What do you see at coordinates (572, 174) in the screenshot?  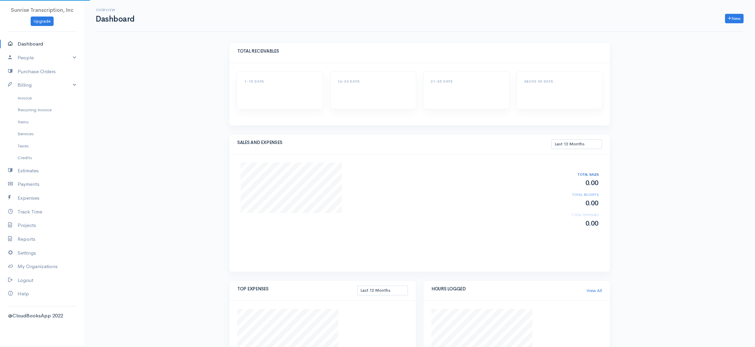 I see `h6: TOTAL SALES` at bounding box center [572, 174].